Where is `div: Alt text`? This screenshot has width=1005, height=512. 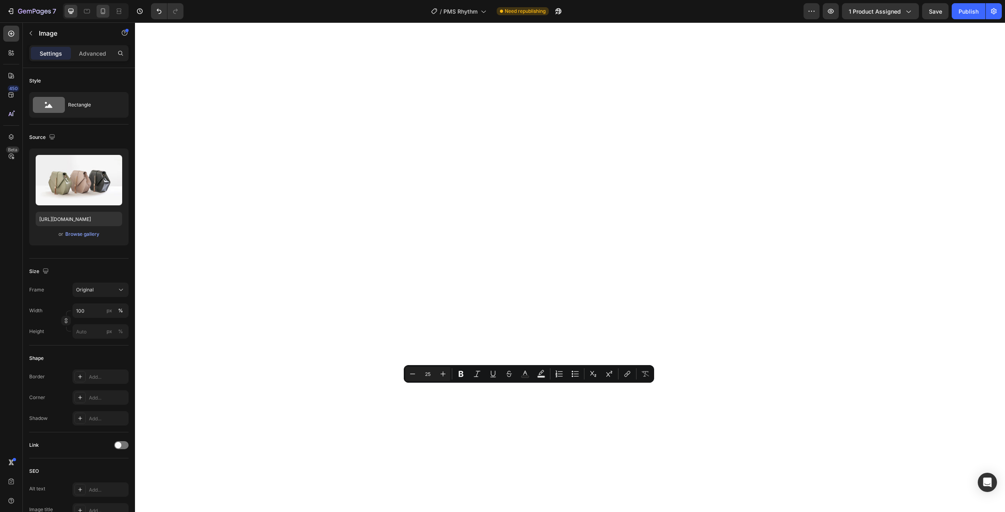
div: Alt text is located at coordinates (37, 489).